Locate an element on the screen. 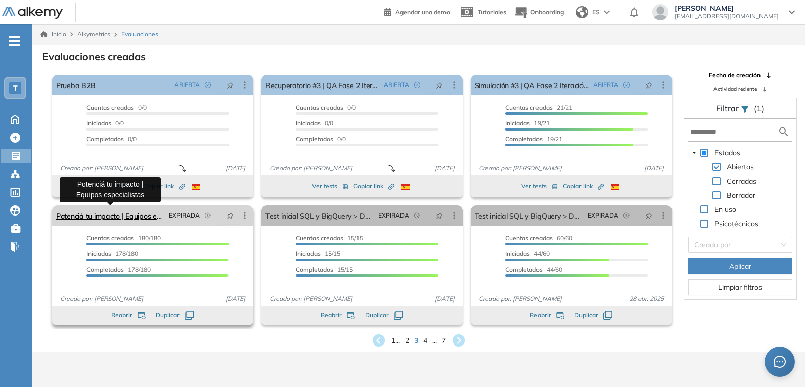 Image resolution: width=805 pixels, height=387 pixels. span: 178/180 is located at coordinates (112, 253).